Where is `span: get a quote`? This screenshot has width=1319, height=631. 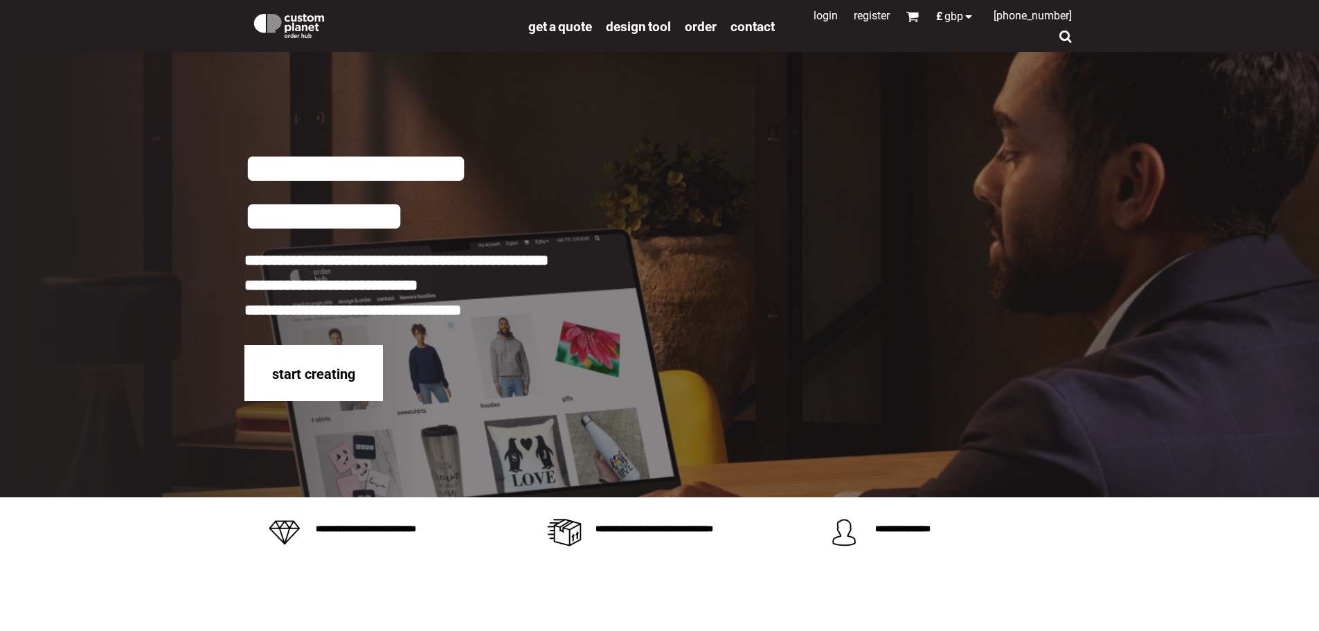 span: get a quote is located at coordinates (560, 26).